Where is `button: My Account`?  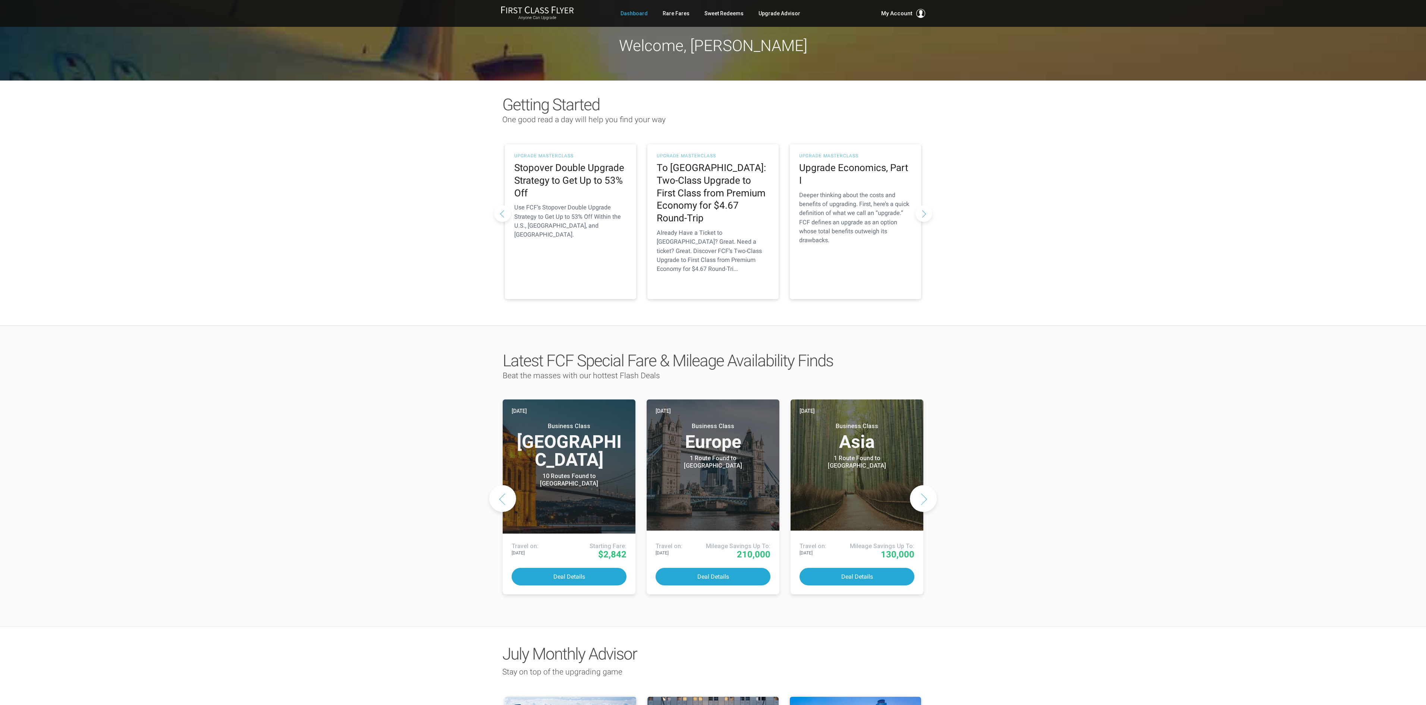 button: My Account is located at coordinates (903, 13).